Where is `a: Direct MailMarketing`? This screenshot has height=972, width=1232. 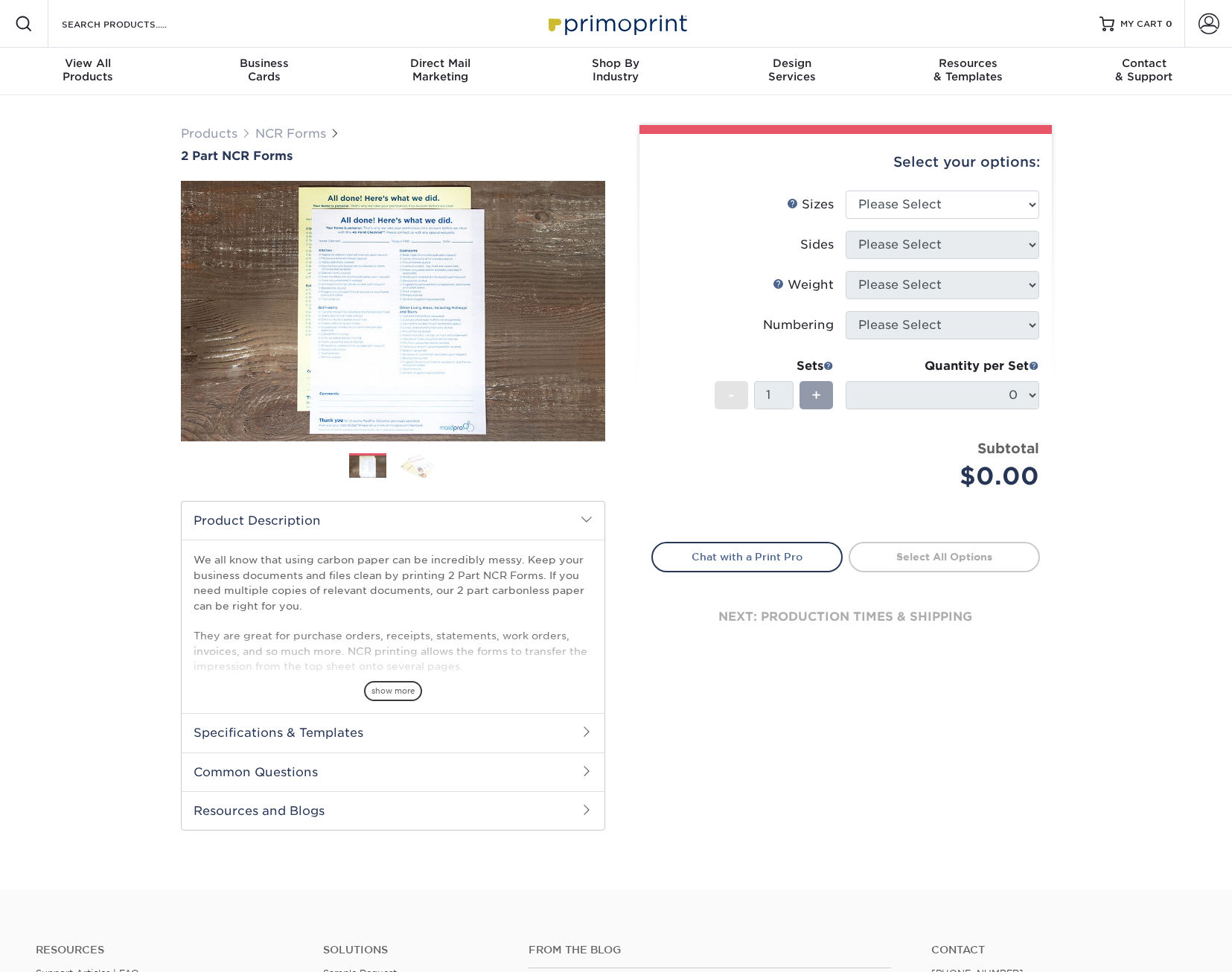
a: Direct MailMarketing is located at coordinates (440, 72).